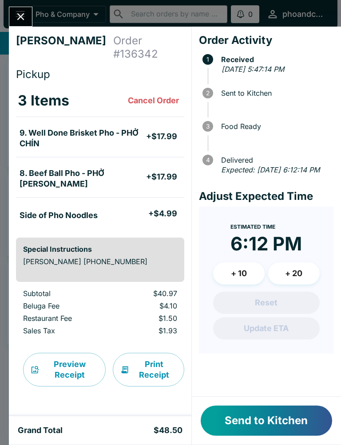  Describe the element at coordinates (148, 370) in the screenshot. I see `button: Print Receipt` at that location.